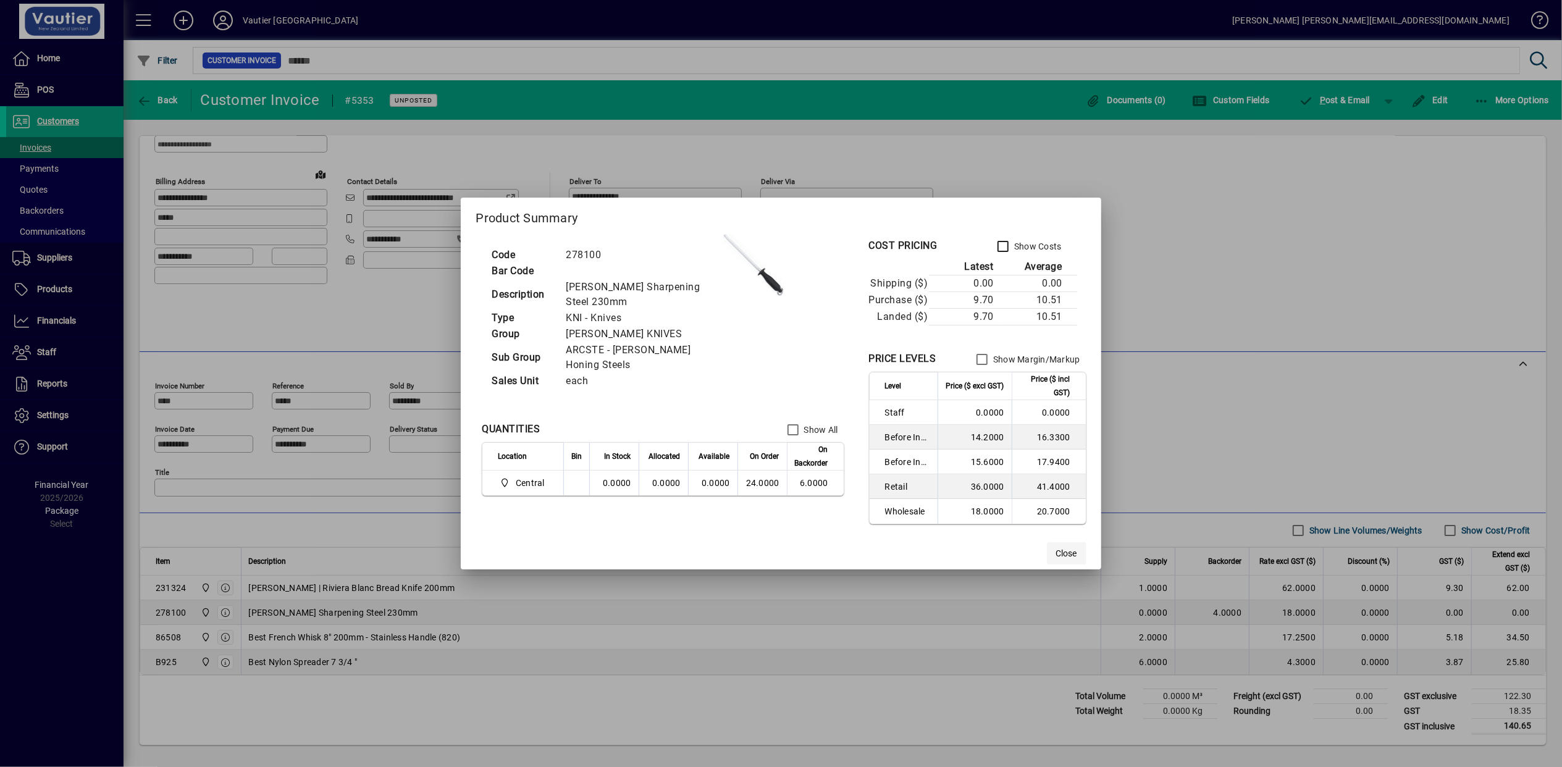 The image size is (1562, 767). Describe the element at coordinates (820, 430) in the screenshot. I see `label: Show All` at that location.